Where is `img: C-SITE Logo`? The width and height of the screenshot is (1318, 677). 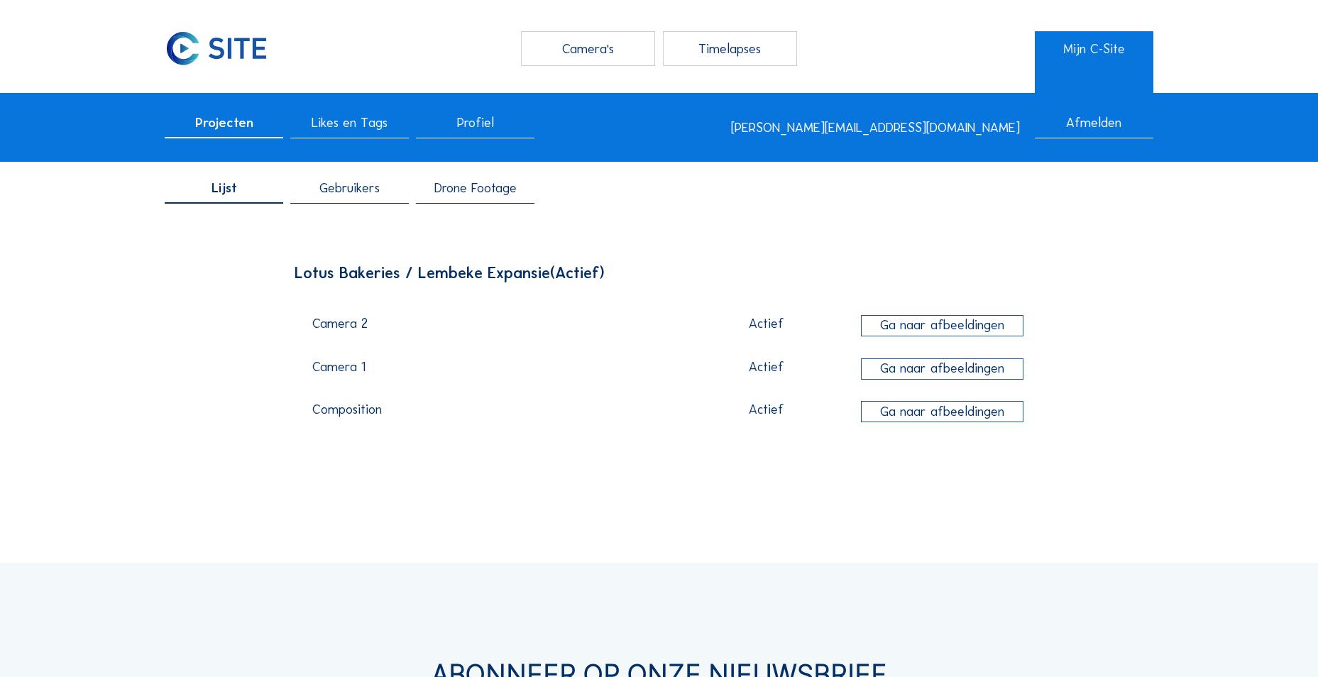
img: C-SITE Logo is located at coordinates (216, 48).